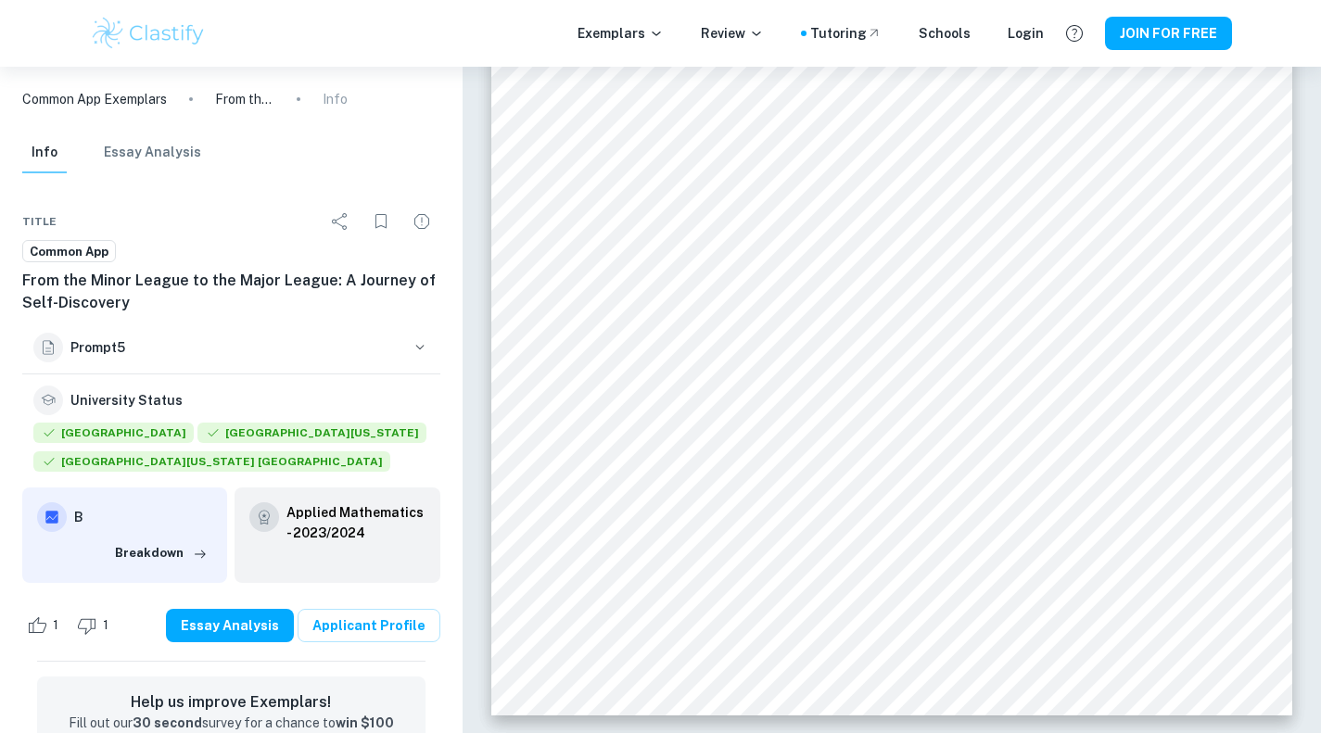 Image resolution: width=1321 pixels, height=733 pixels. What do you see at coordinates (95, 99) in the screenshot?
I see `p: Common App Exemplars` at bounding box center [95, 99].